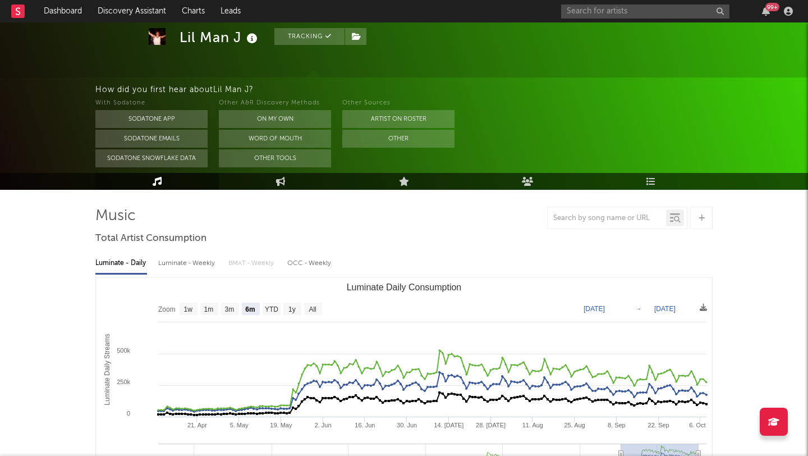 Image resolution: width=808 pixels, height=456 pixels. I want to click on div: Lil Man J, so click(220, 37).